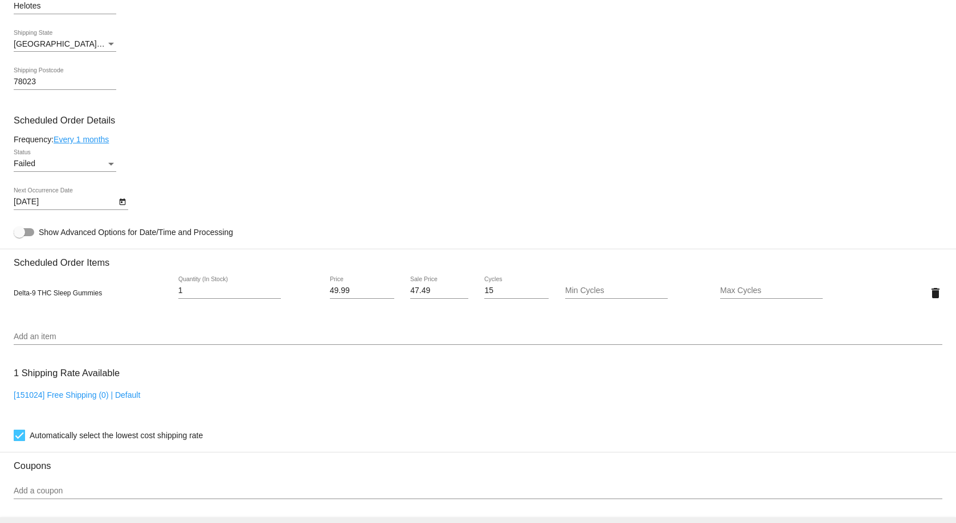 The height and width of the screenshot is (523, 956). What do you see at coordinates (439, 291) in the screenshot?
I see `input: Sale Price` at bounding box center [439, 291].